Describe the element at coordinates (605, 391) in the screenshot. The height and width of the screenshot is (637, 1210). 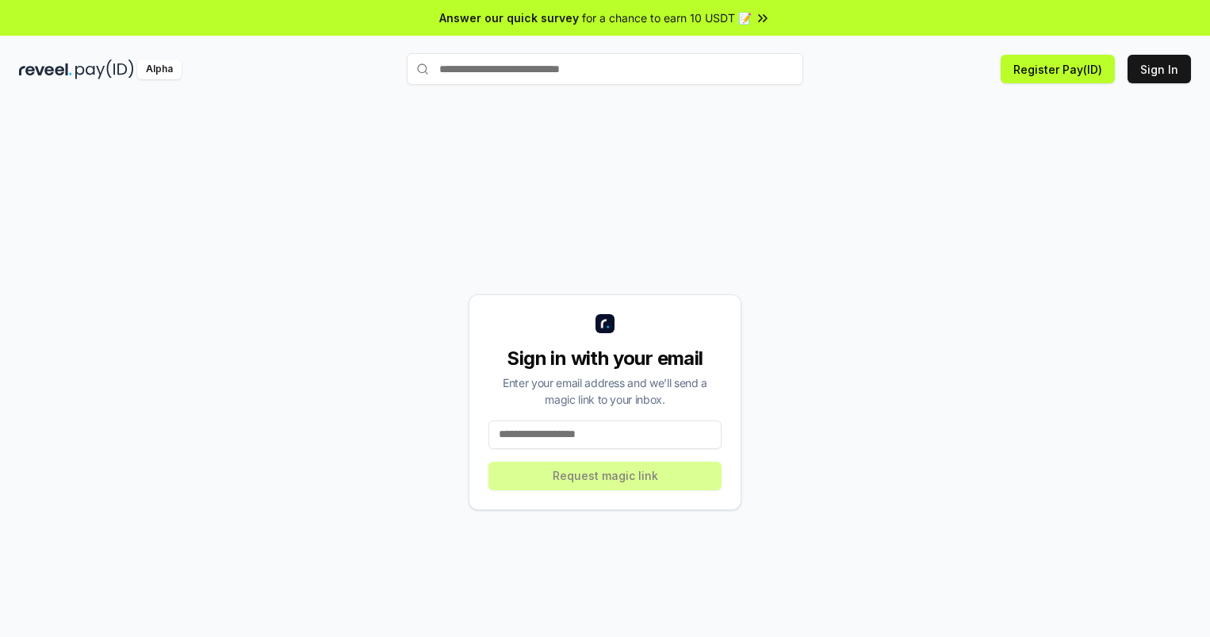
I see `div: Enter your email address and we’ll send a magic link to your inbox.` at that location.